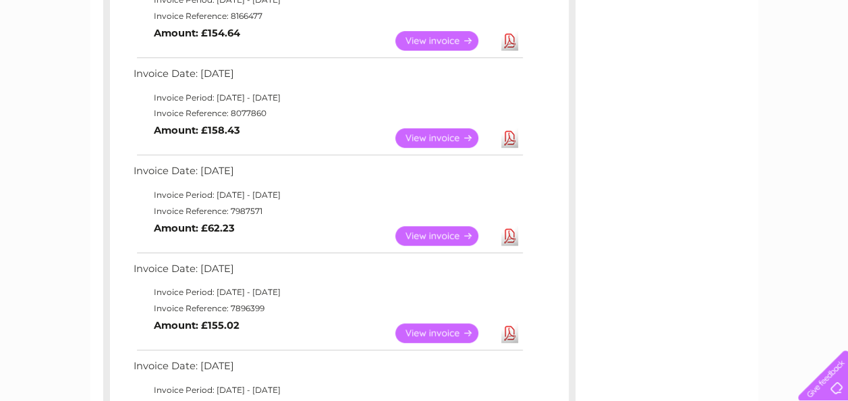  I want to click on a: Water, so click(623, 62).